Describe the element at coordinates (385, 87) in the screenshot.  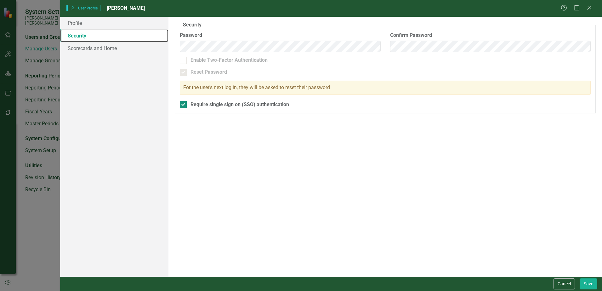
I see `div: For the user's next log in, they will be asked to reset their password` at that location.